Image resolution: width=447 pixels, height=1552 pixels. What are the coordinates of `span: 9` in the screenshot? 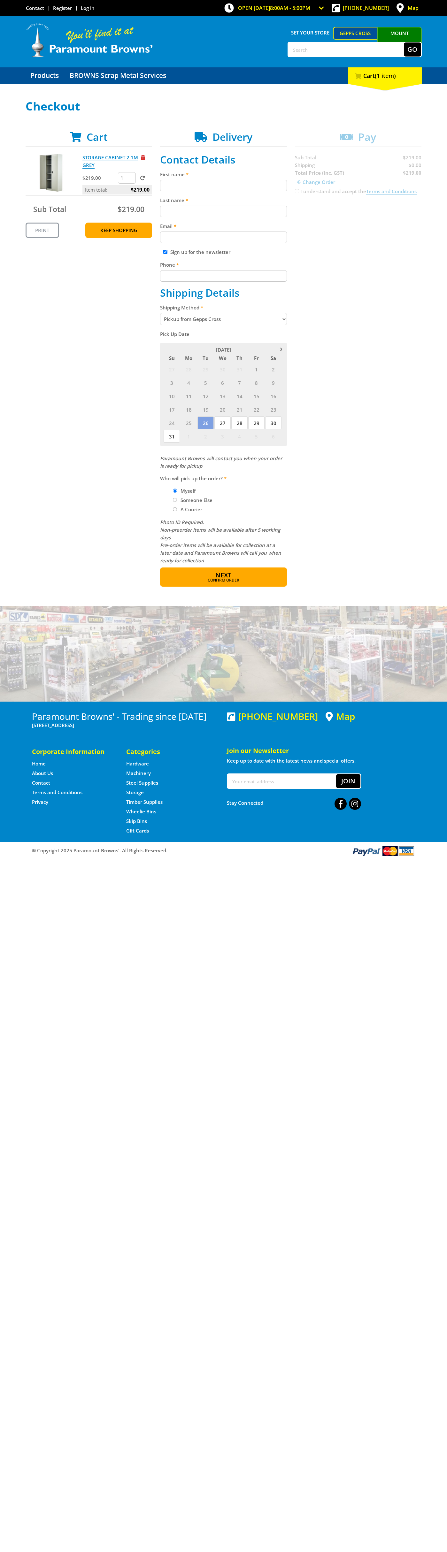 It's located at (273, 383).